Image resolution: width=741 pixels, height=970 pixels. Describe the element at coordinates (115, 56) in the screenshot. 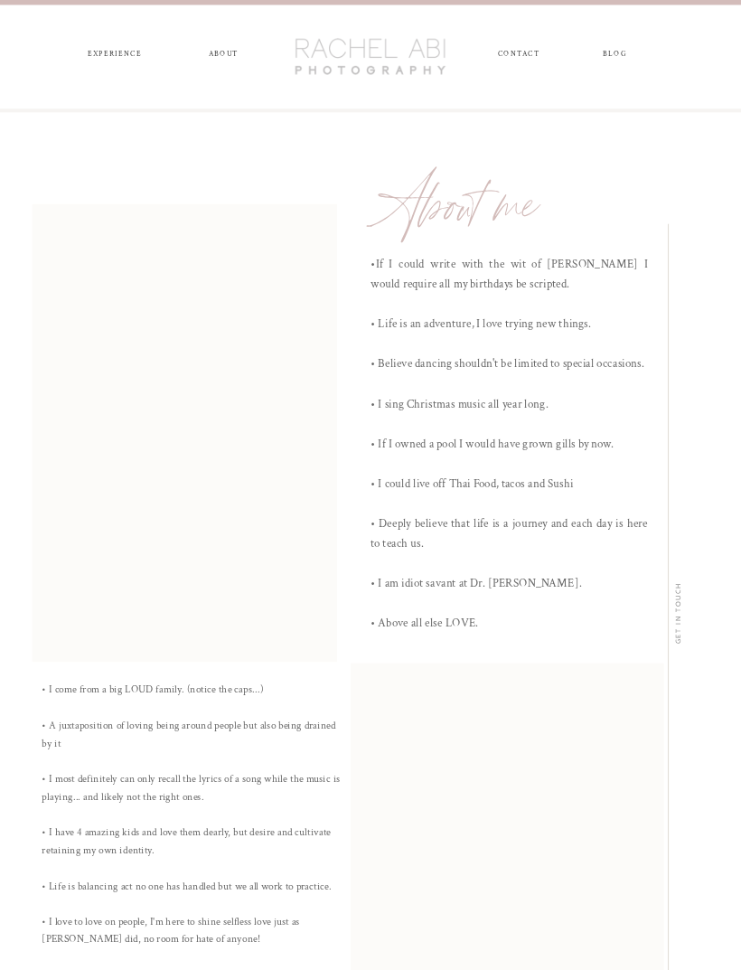

I see `a: experience` at that location.